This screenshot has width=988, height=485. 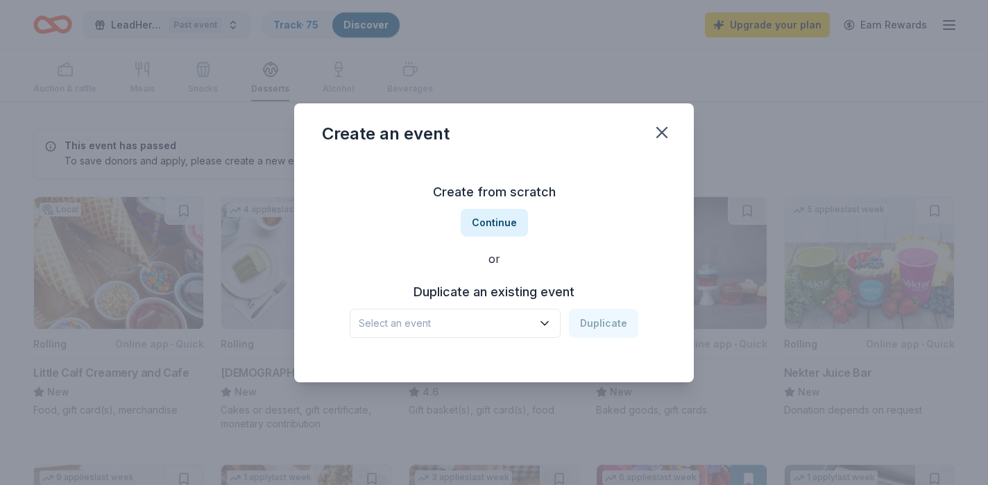 What do you see at coordinates (386, 134) in the screenshot?
I see `div: Create an event` at bounding box center [386, 134].